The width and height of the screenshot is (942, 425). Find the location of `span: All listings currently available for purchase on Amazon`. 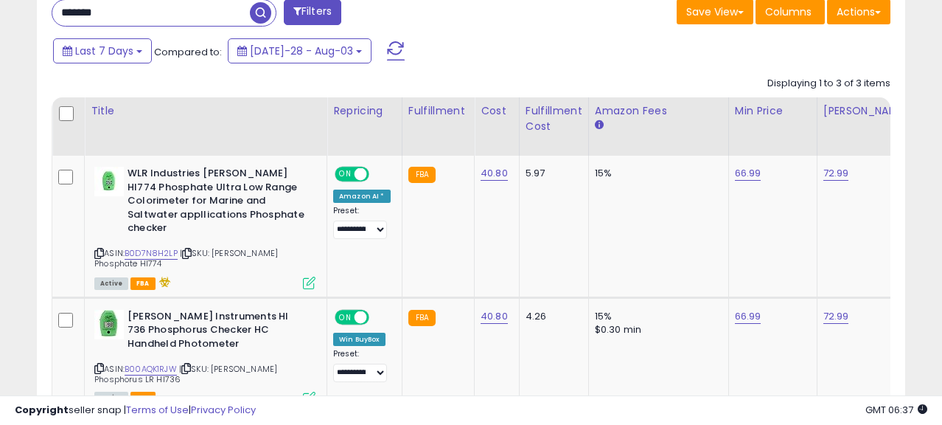

span: All listings currently available for purchase on Amazon is located at coordinates (111, 283).